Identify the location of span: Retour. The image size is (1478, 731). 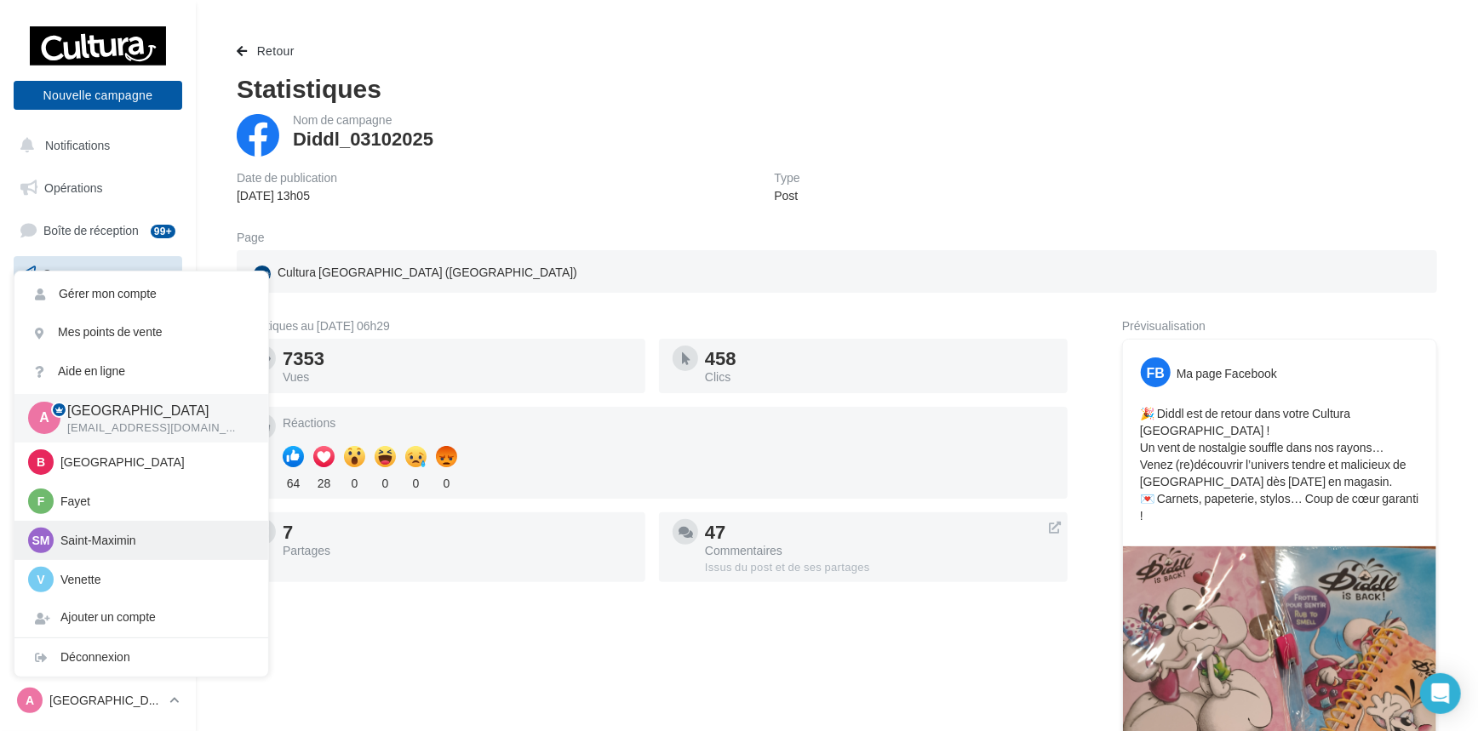
(276, 50).